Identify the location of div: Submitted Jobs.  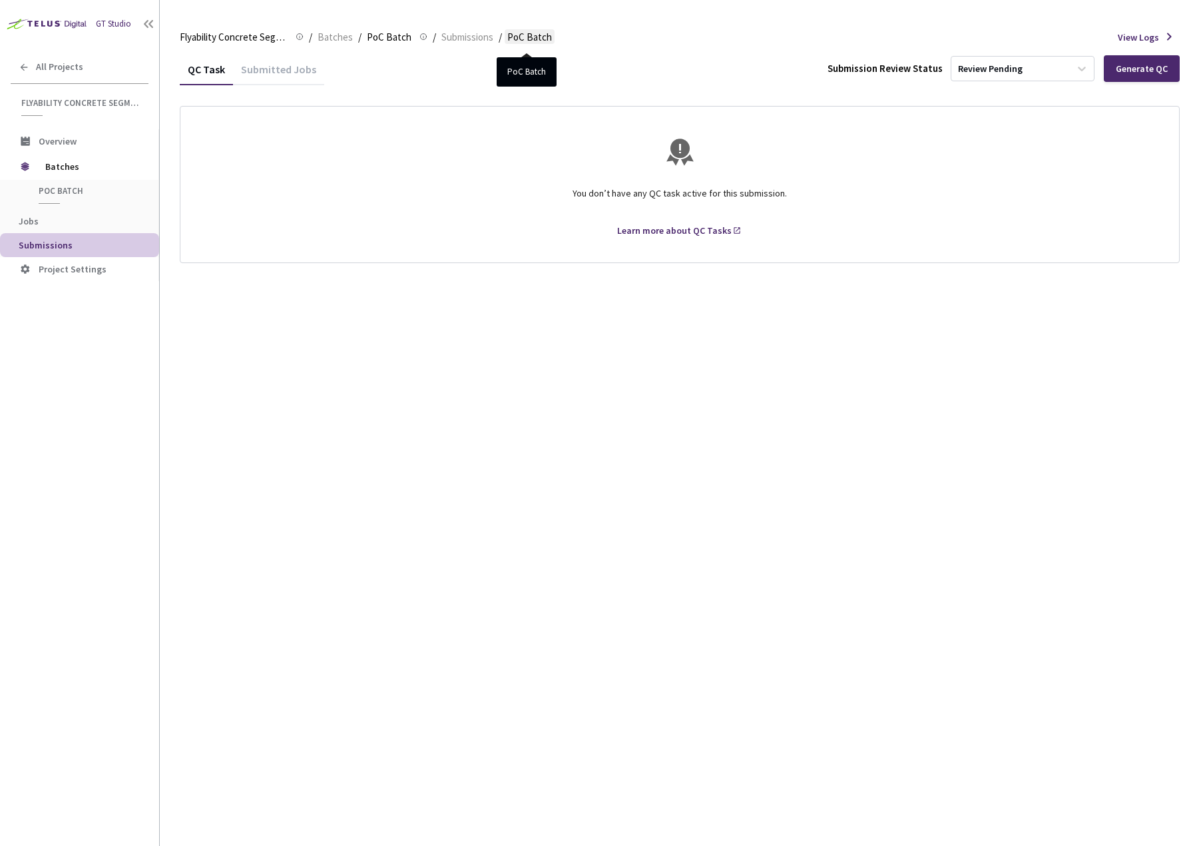
(278, 74).